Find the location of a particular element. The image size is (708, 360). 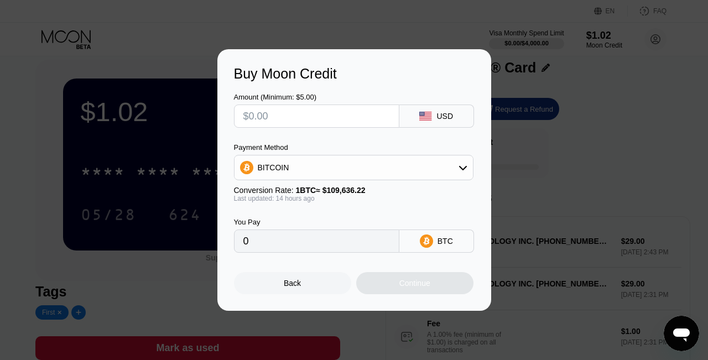

div: BTC is located at coordinates (445, 241).